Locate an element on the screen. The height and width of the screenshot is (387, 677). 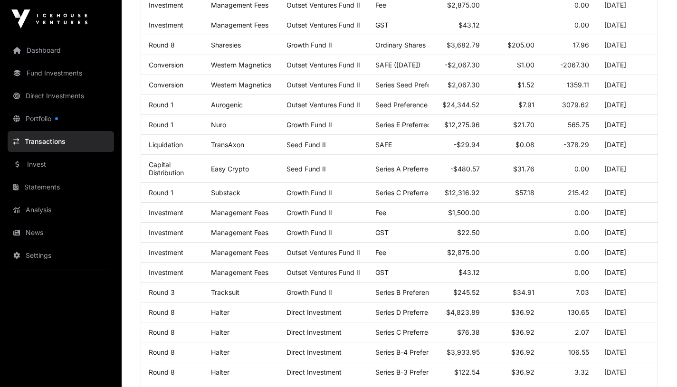
img: Icehouse Ventures Logo is located at coordinates (49, 19).